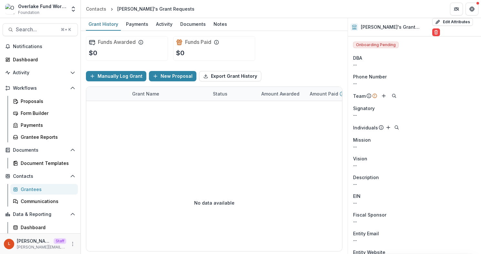 This screenshot has width=481, height=254. What do you see at coordinates (40, 215) in the screenshot?
I see `span: Data & Reporting` at bounding box center [40, 215].